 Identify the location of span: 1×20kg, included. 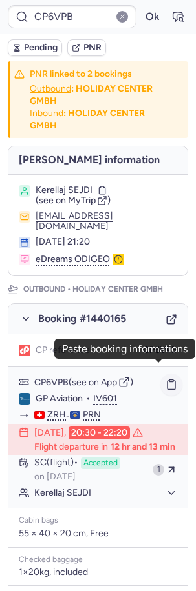
(53, 573).